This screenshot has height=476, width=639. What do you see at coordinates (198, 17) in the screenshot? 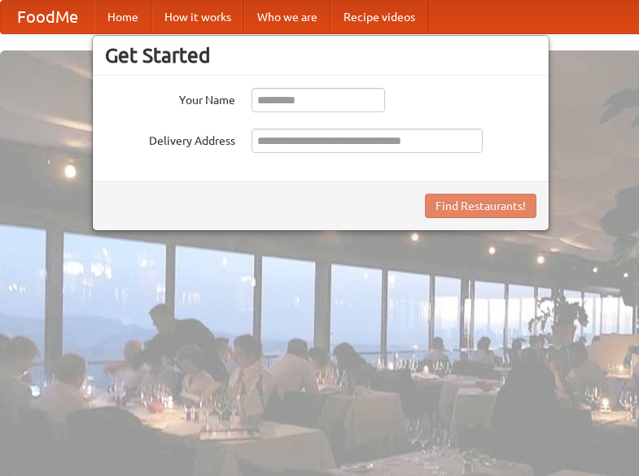
I see `a: How it works` at bounding box center [198, 17].